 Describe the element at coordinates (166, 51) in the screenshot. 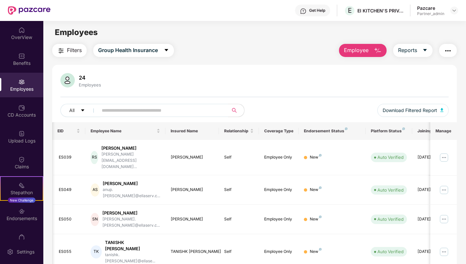

I see `span: caret-down` at that location.